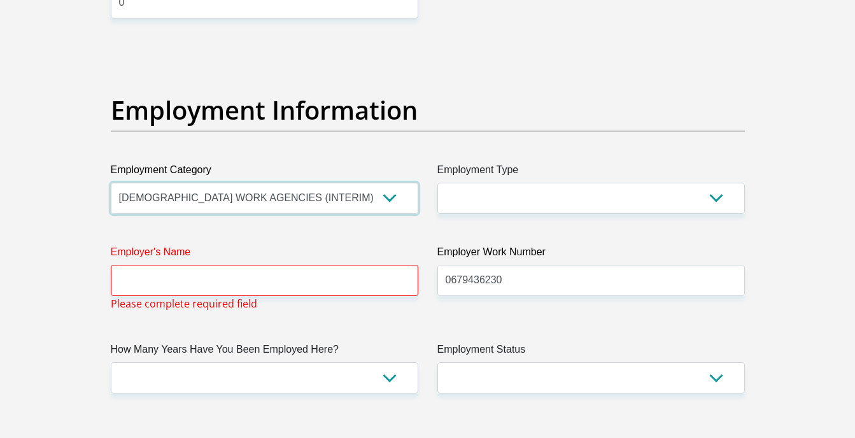  I want to click on h2: Employment Information, so click(428, 110).